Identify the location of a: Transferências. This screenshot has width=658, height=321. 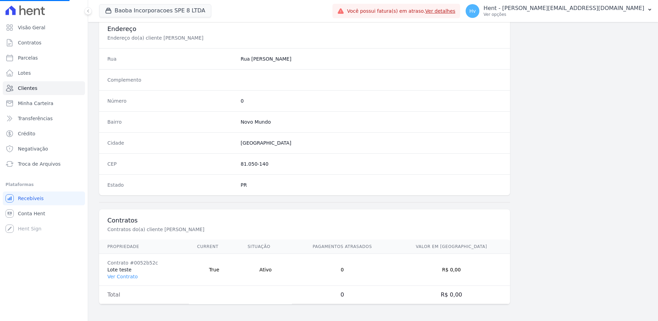
(44, 118).